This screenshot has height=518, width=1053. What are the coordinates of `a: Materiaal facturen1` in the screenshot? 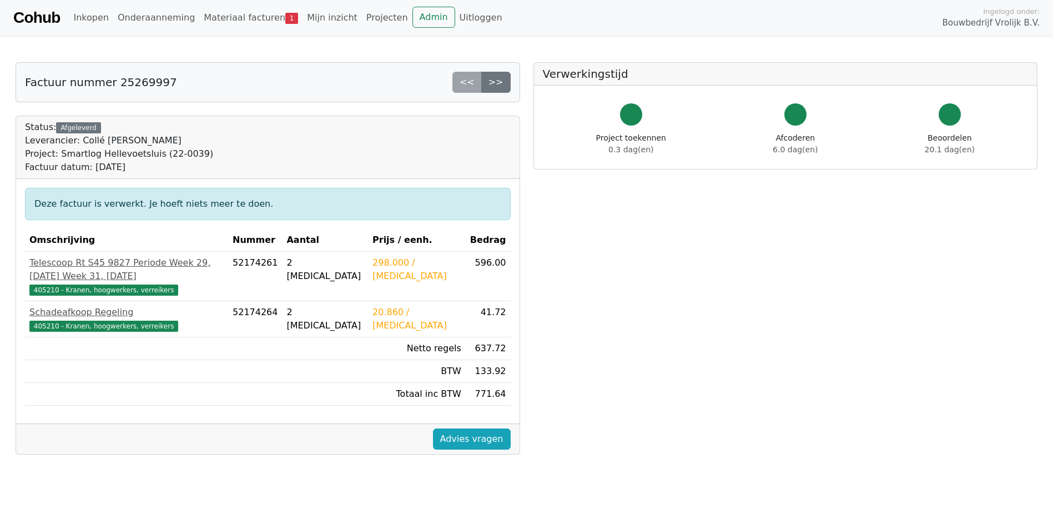 It's located at (251, 18).